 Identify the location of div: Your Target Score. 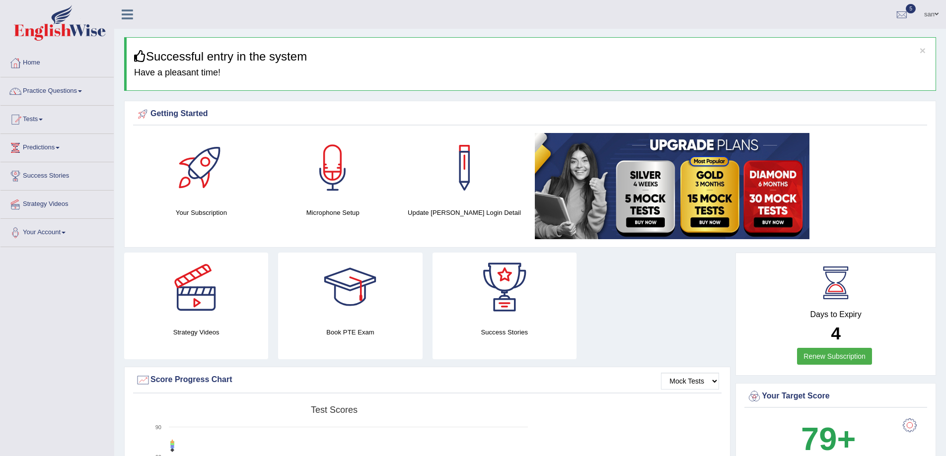
(836, 397).